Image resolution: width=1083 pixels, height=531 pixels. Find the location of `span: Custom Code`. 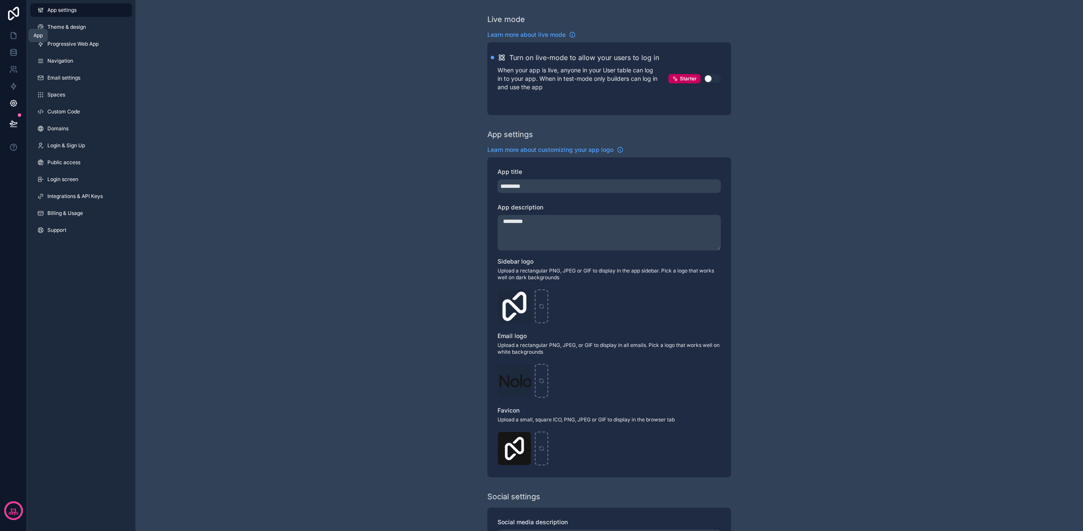

span: Custom Code is located at coordinates (63, 112).